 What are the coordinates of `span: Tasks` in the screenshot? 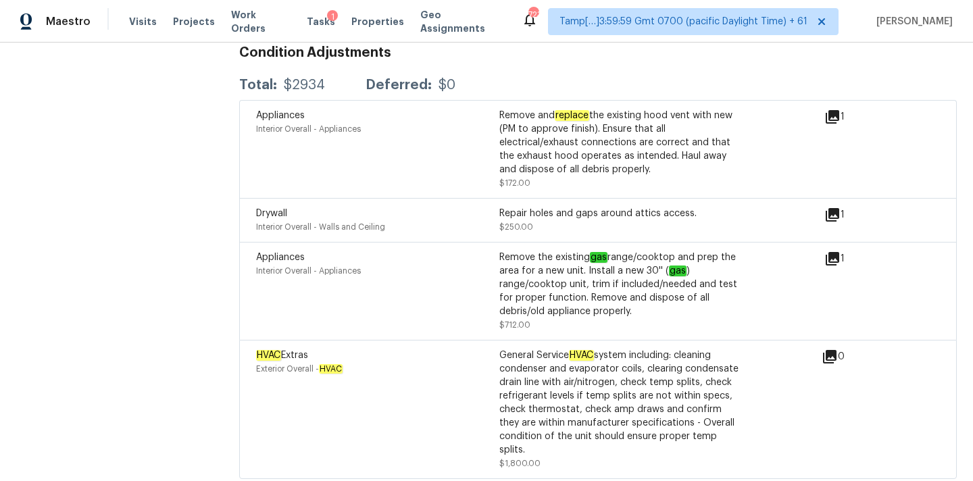 It's located at (321, 22).